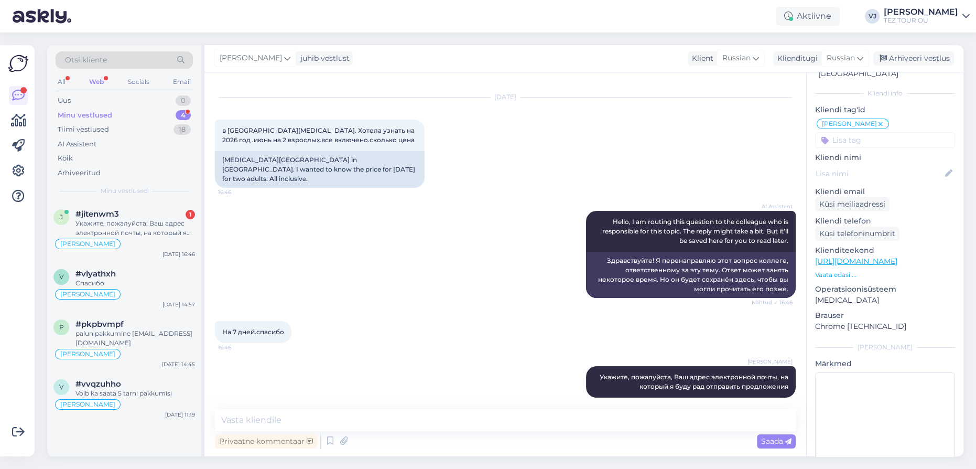 This screenshot has height=469, width=976. Describe the element at coordinates (885, 221) in the screenshot. I see `p: Kliendi telefon` at that location.